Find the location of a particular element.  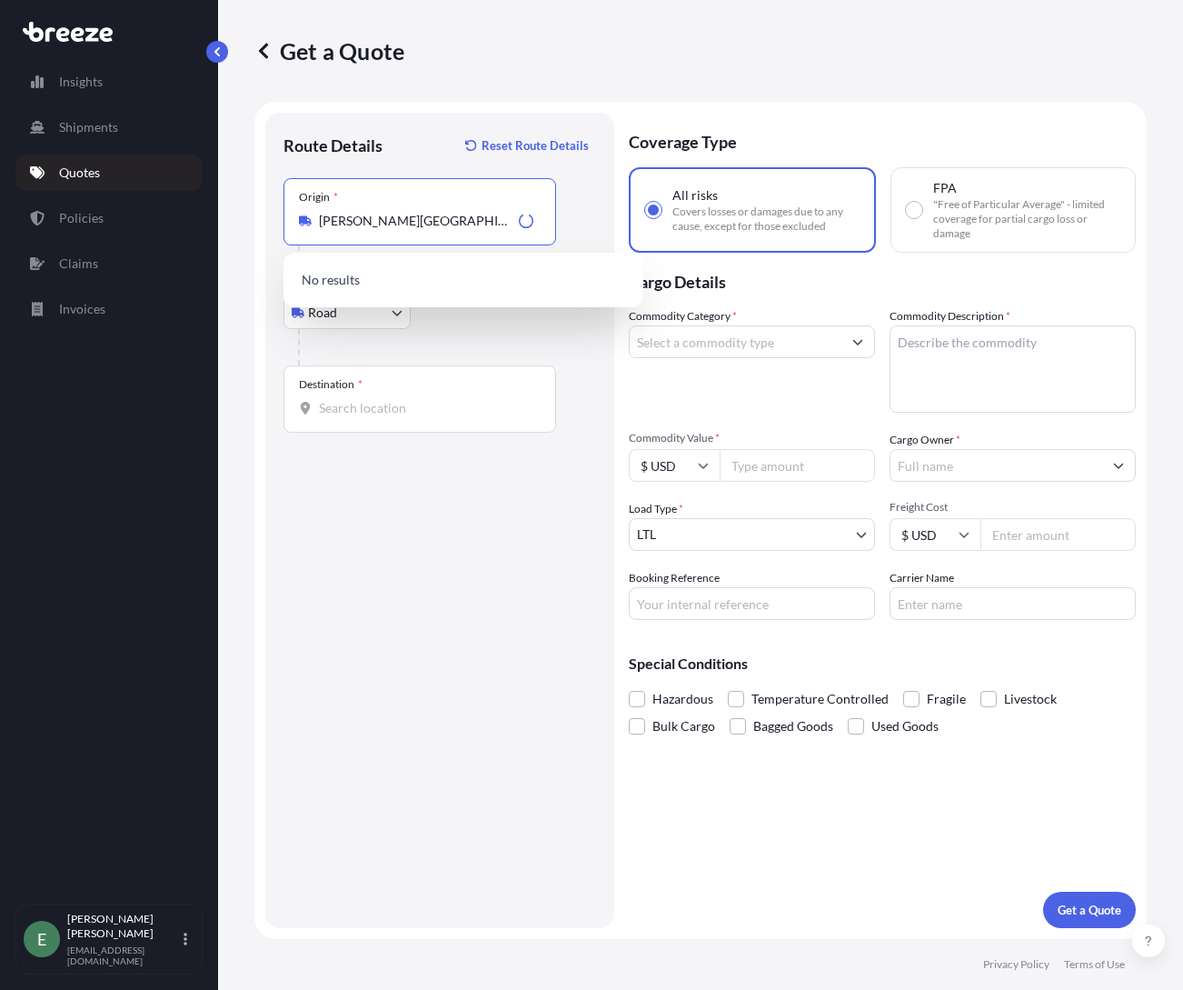

span: Bagged Goods is located at coordinates (793, 726).